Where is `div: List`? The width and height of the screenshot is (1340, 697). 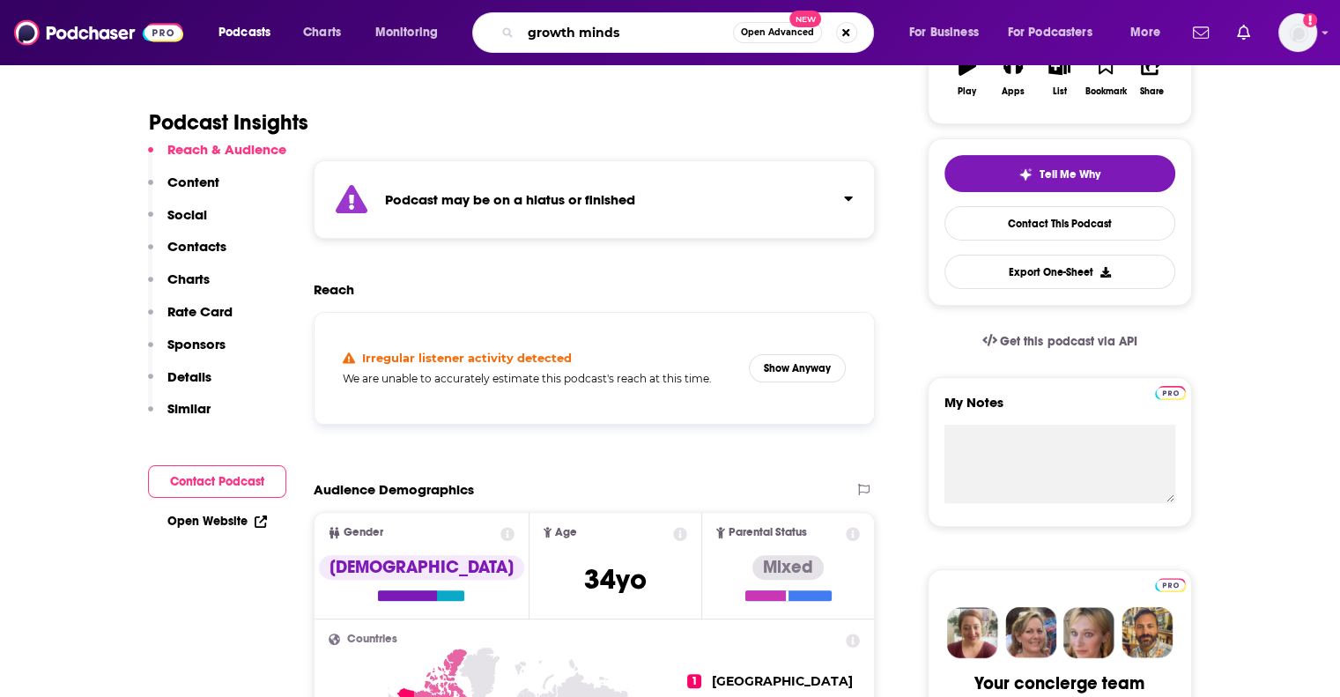 div: List is located at coordinates (1060, 92).